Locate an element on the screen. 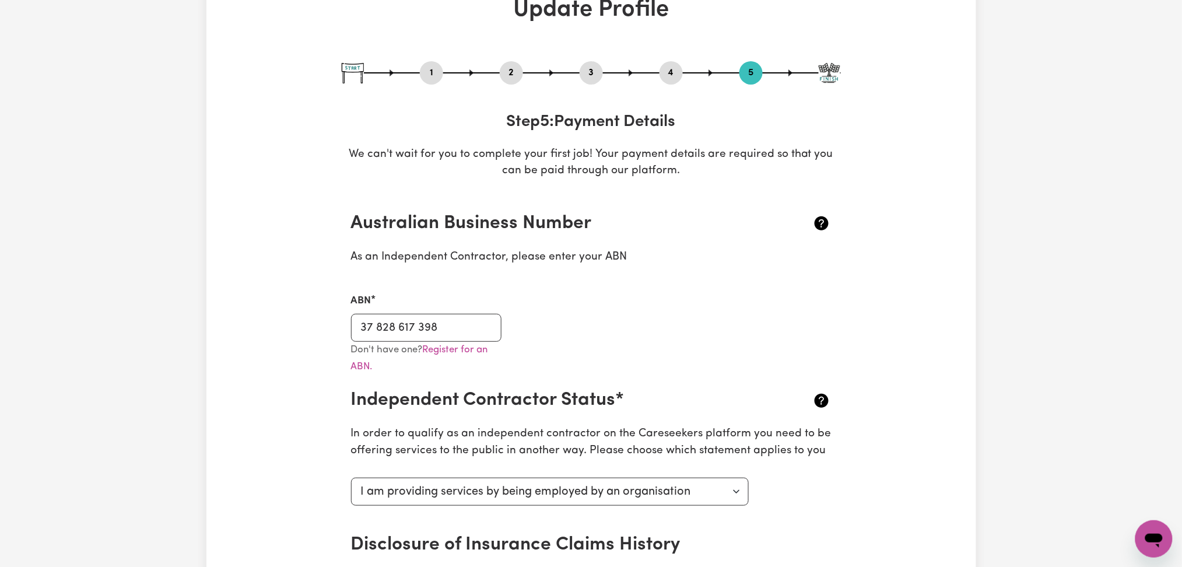  h2: Disclosure of Insurance Claims History is located at coordinates (551, 545).